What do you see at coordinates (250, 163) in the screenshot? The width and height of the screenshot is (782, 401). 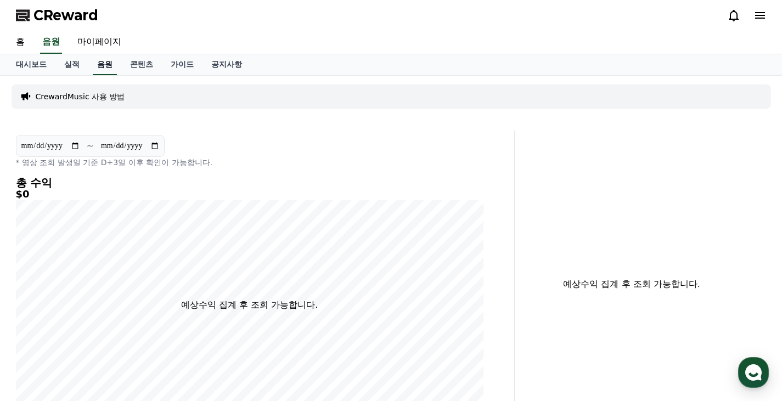 I see `p: * 영상 조회 발생일 기준 D+3일 이후 확인이 가능합니다.` at bounding box center [250, 163].